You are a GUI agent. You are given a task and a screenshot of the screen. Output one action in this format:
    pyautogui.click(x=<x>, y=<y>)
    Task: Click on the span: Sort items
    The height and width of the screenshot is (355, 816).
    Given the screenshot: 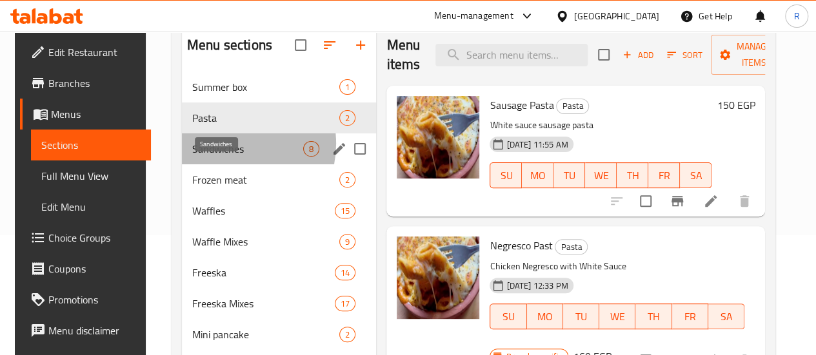 What is the action you would take?
    pyautogui.click(x=684, y=55)
    